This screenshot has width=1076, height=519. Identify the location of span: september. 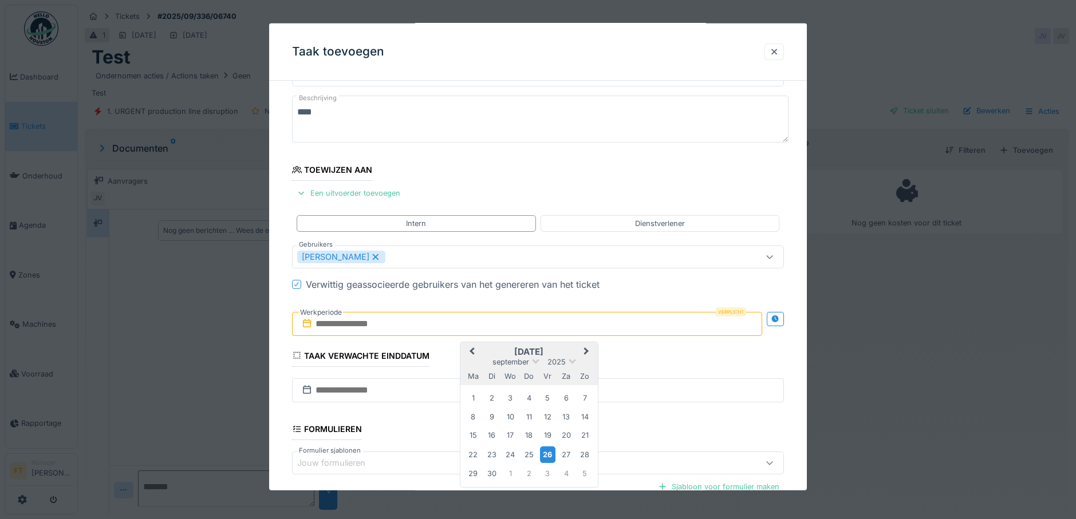
(511, 362).